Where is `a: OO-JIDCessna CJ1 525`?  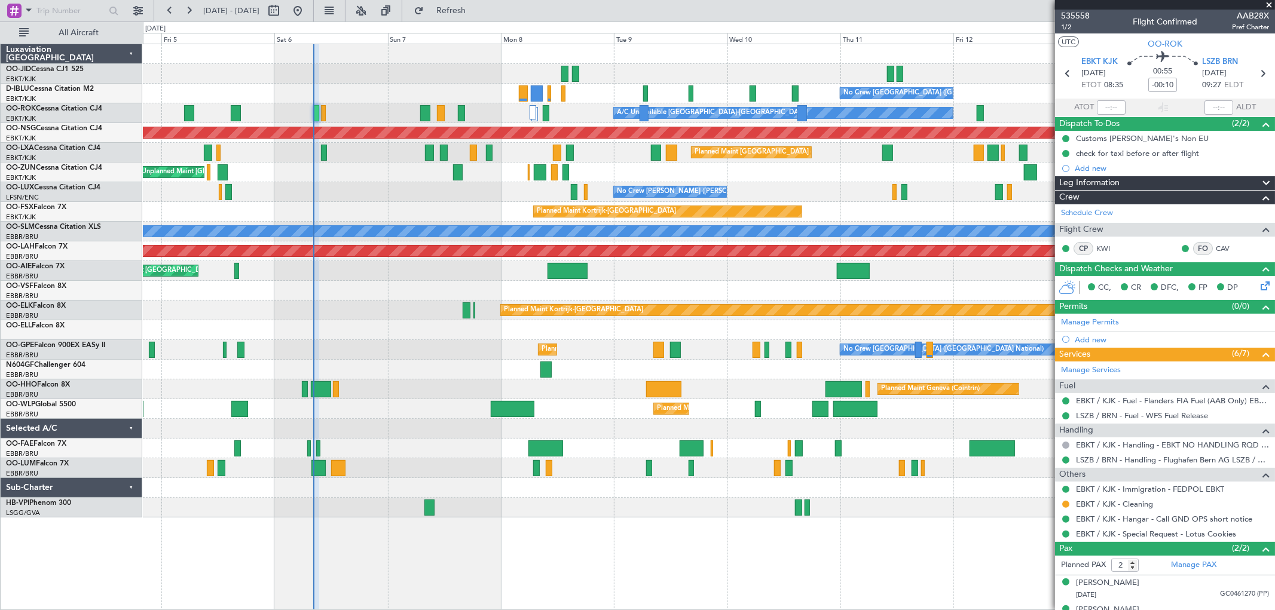 a: OO-JIDCessna CJ1 525 is located at coordinates (45, 69).